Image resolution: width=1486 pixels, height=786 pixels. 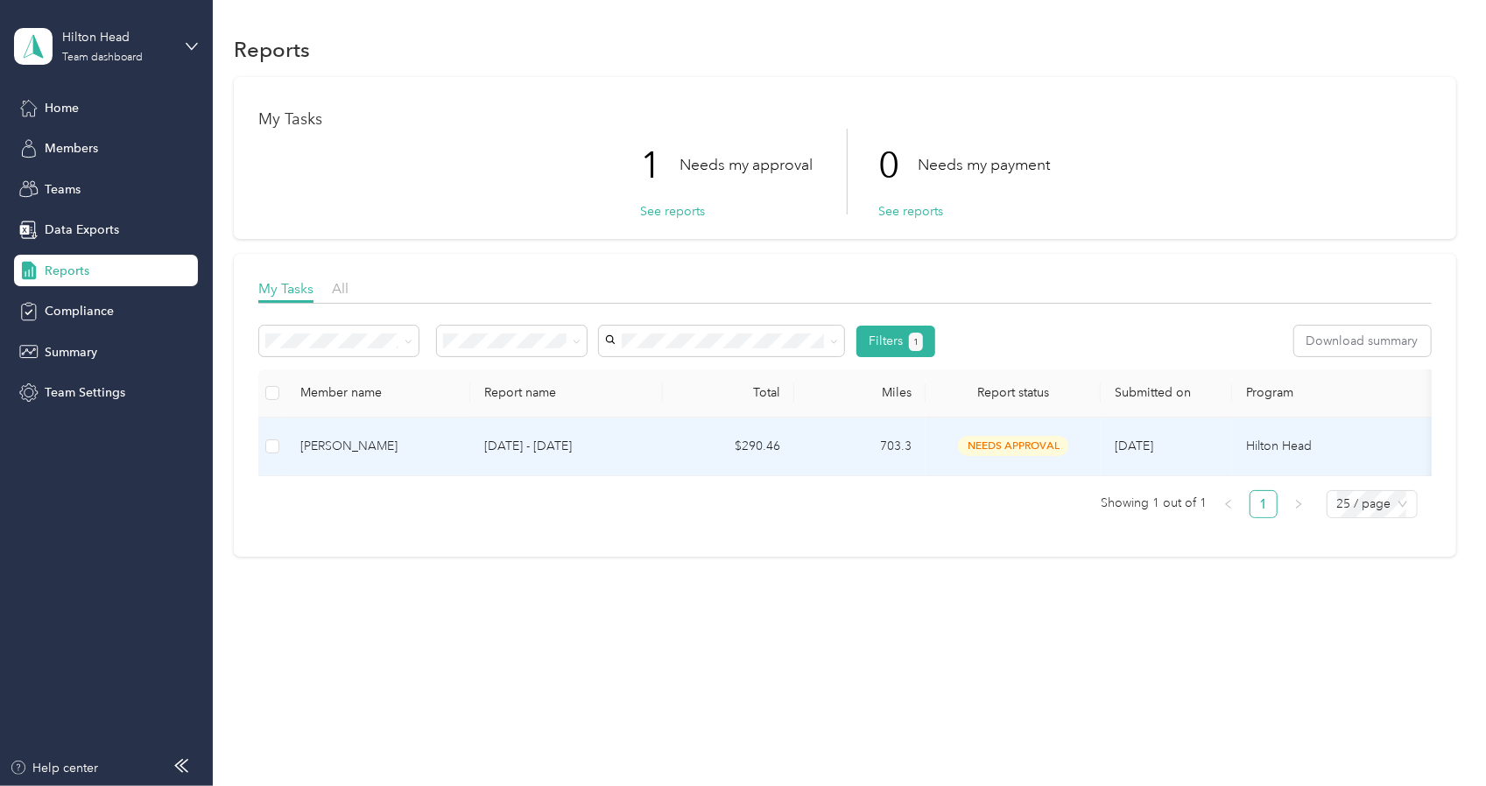 I want to click on button: Help center, so click(x=54, y=768).